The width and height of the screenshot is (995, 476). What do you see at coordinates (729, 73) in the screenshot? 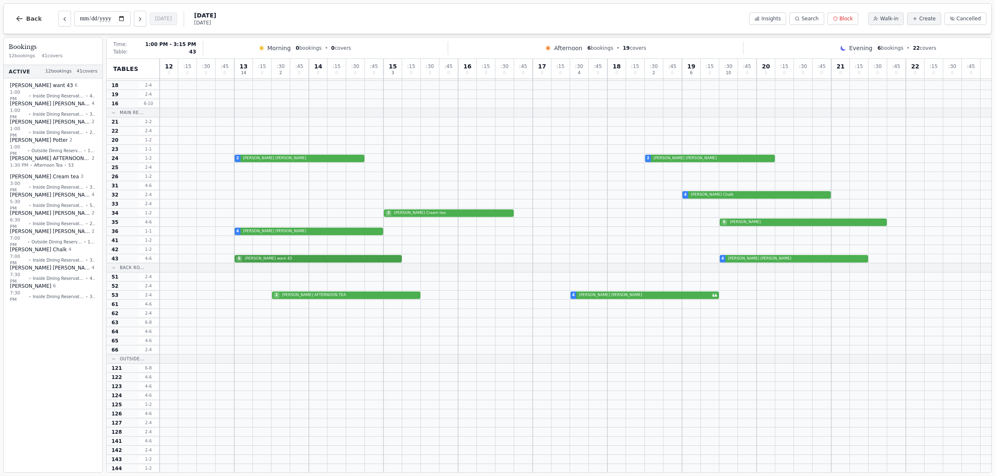
I see `span: 10` at bounding box center [729, 73].